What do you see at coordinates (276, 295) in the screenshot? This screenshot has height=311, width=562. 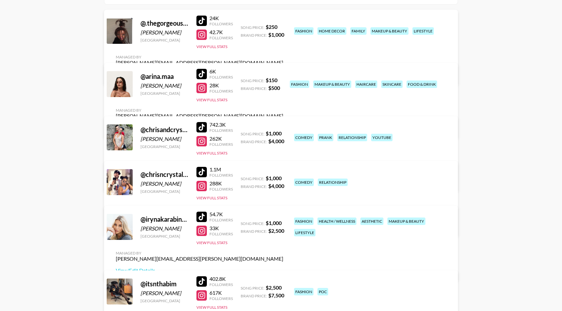 I see `strong: $ 7,500` at bounding box center [276, 295].